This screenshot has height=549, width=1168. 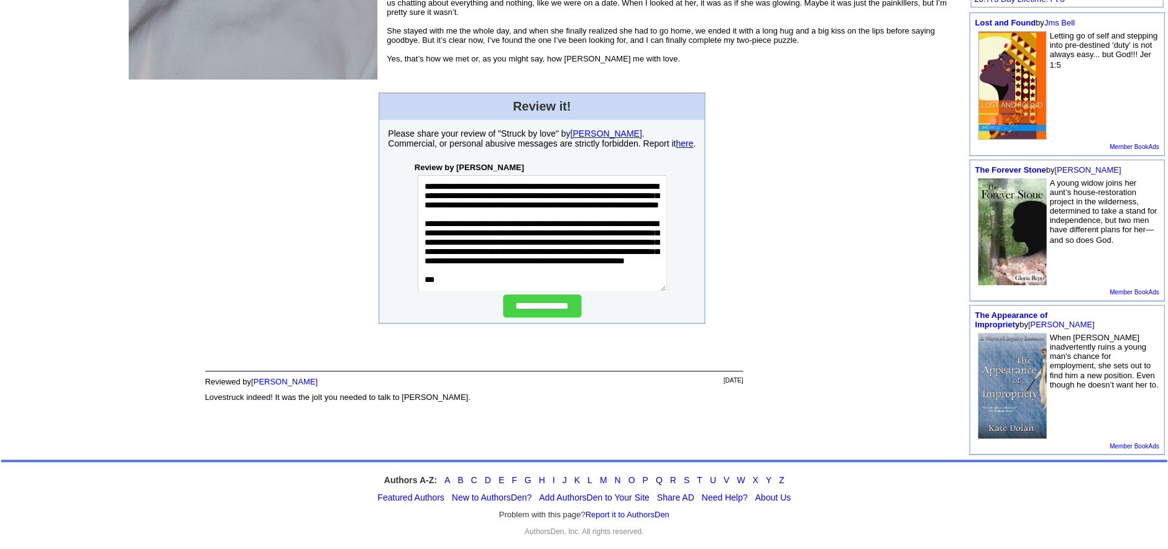 What do you see at coordinates (781, 480) in the screenshot?
I see `a: Z` at bounding box center [781, 480].